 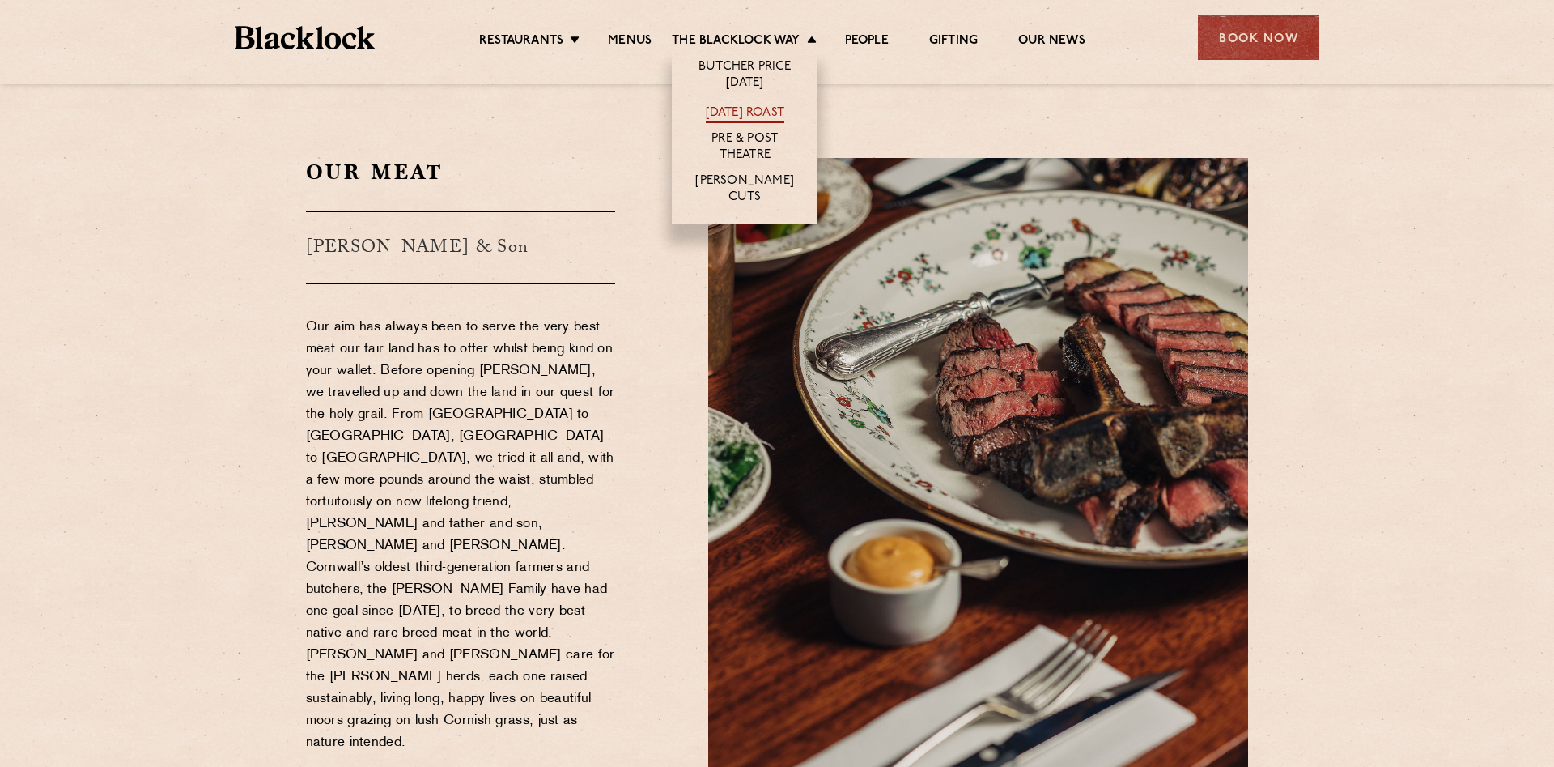 I want to click on a: The Blacklock Way, so click(x=736, y=42).